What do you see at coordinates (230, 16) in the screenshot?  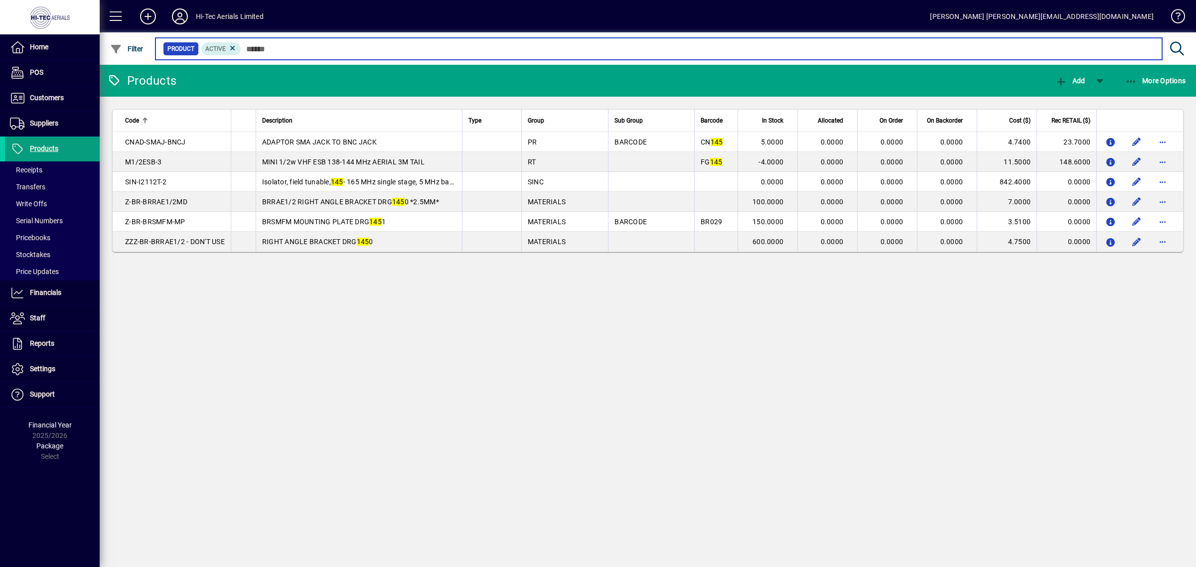 I see `div: Hi-Tec Aerials Limited` at bounding box center [230, 16].